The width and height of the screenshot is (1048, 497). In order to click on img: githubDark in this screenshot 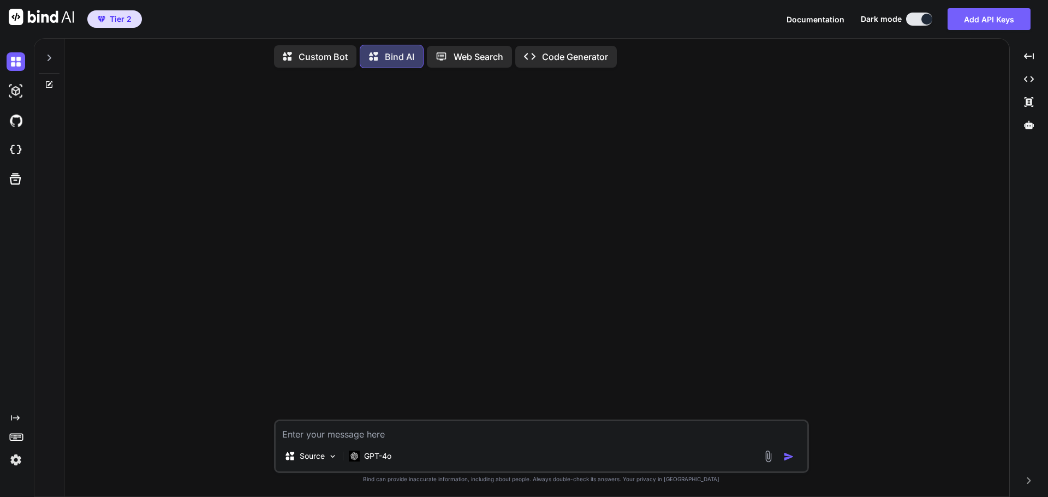, I will do `click(16, 121)`.